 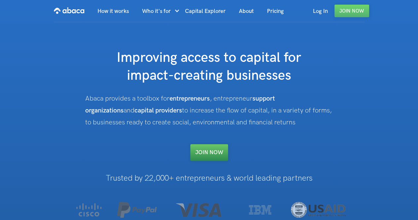 I want to click on a: Join Now, so click(x=351, y=11).